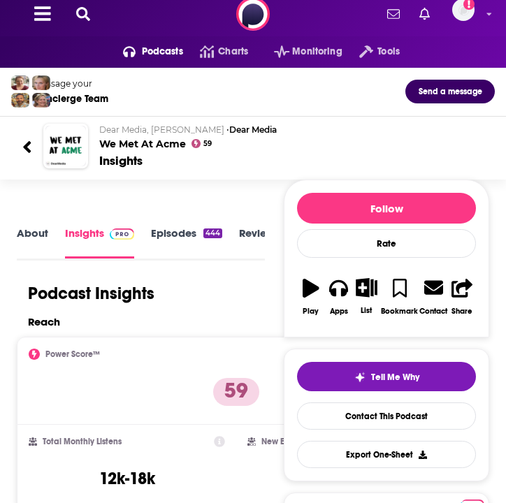  Describe the element at coordinates (20, 83) in the screenshot. I see `img: Sydney Profile` at that location.